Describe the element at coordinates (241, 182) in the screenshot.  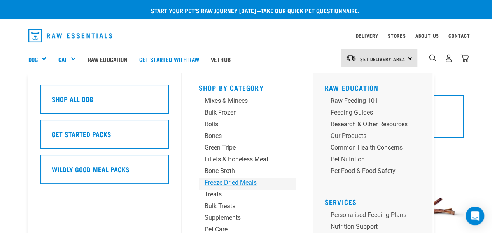
I see `div: Freeze Dried Meals` at that location.